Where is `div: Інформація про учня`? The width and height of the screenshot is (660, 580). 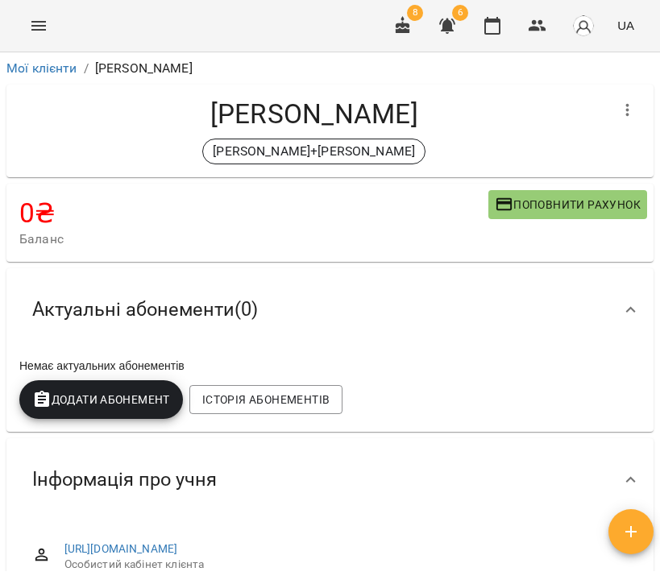
div: Інформація про учня is located at coordinates (330, 480).